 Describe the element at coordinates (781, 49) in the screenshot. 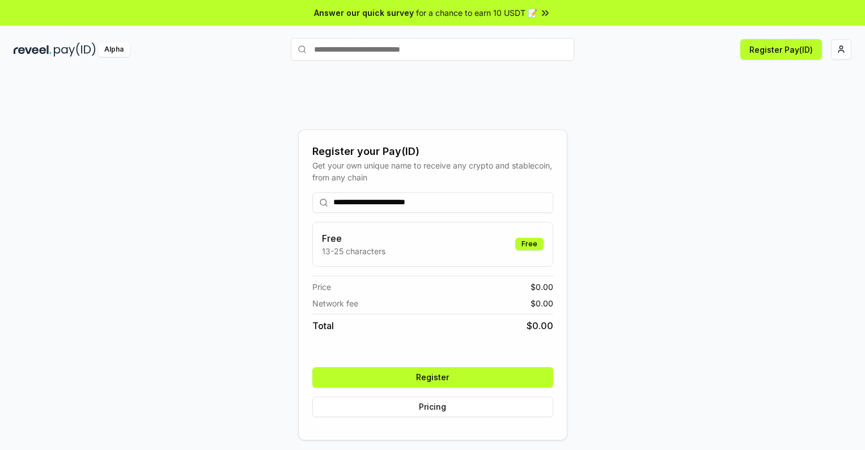

I see `button: Register Pay(ID)` at that location.